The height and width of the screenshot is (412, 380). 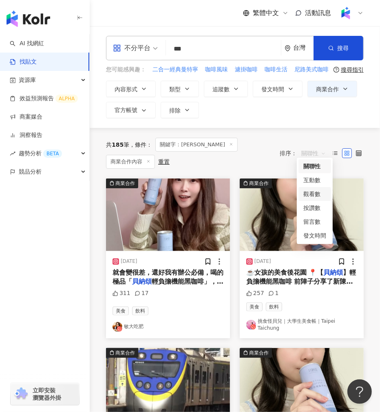 What do you see at coordinates (216, 70) in the screenshot?
I see `button: 咖啡風味` at bounding box center [216, 70].